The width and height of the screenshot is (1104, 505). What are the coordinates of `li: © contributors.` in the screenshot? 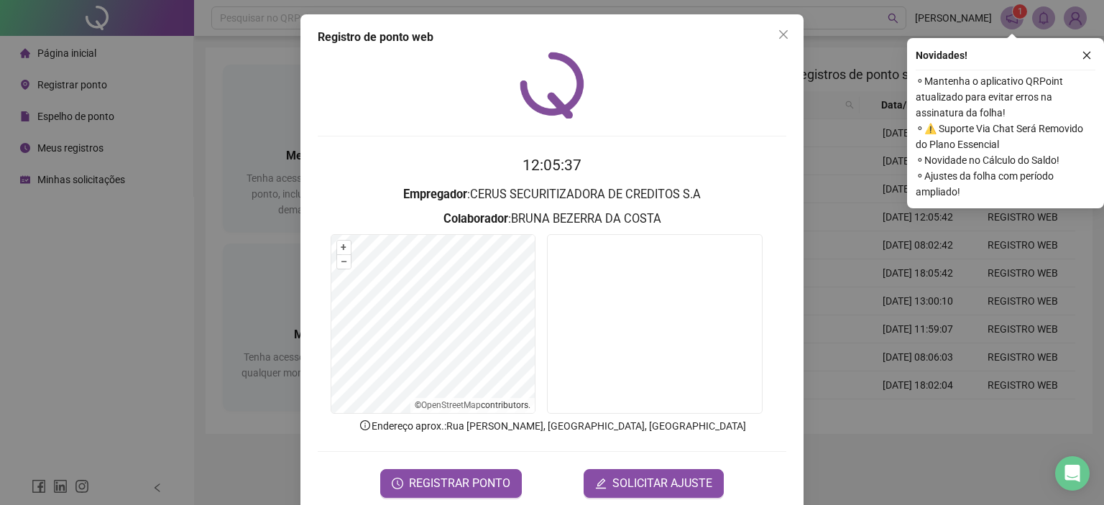 It's located at (472, 405).